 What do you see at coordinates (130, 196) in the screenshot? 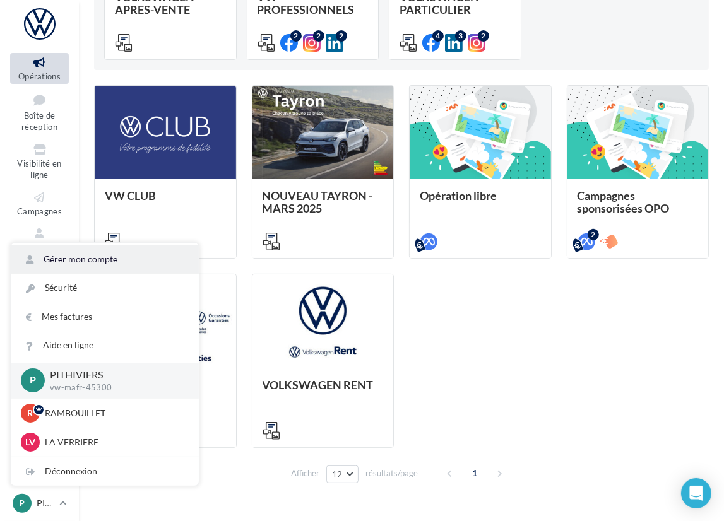
I see `span: VW CLUB` at bounding box center [130, 196].